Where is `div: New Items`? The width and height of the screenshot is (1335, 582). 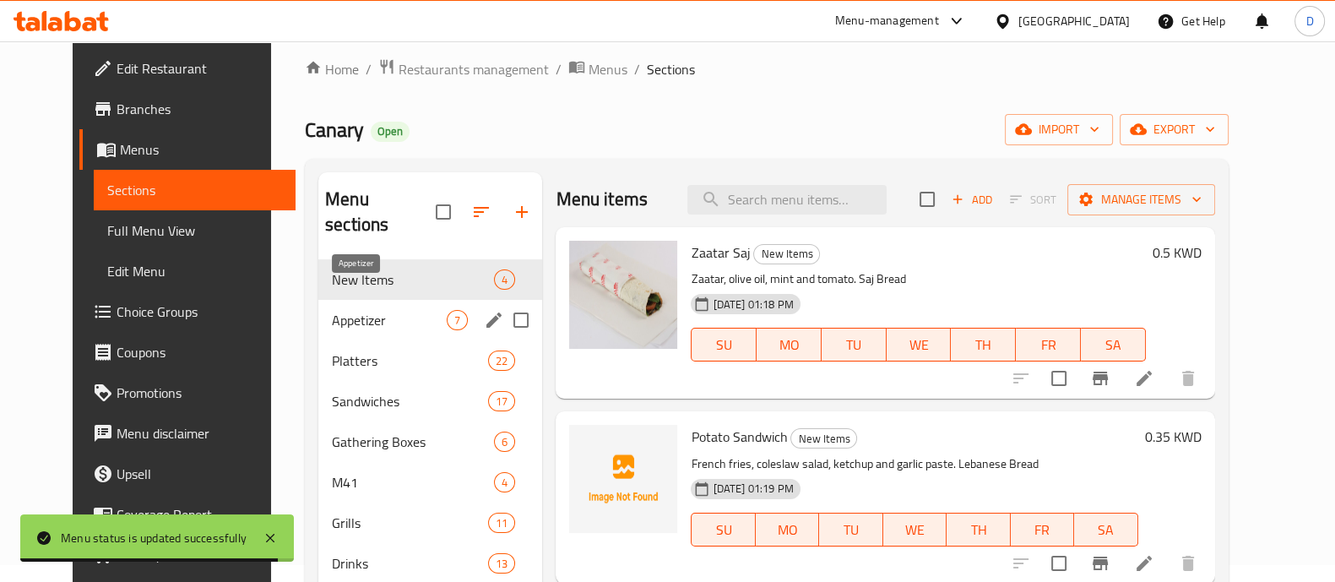 div: New Items is located at coordinates (823, 438).